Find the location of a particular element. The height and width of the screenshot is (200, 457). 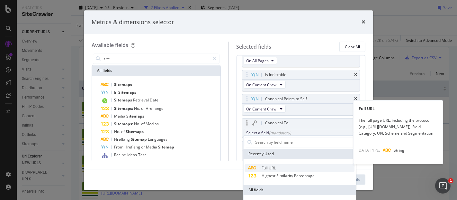

span: 1 is located at coordinates (451, 180).